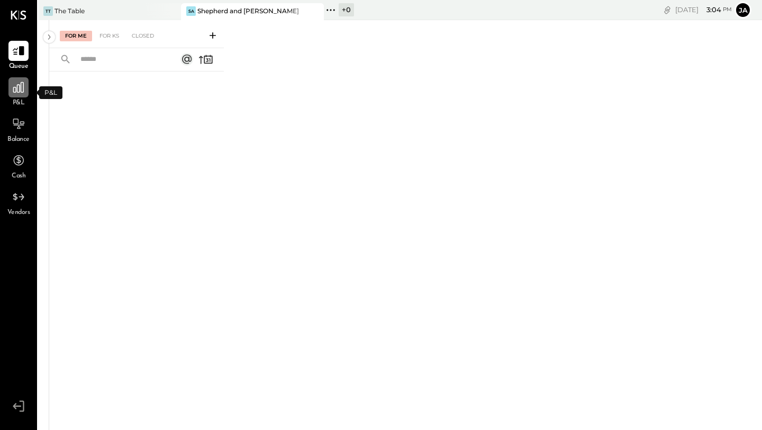 This screenshot has height=430, width=762. Describe the element at coordinates (109, 36) in the screenshot. I see `div: For KS` at that location.